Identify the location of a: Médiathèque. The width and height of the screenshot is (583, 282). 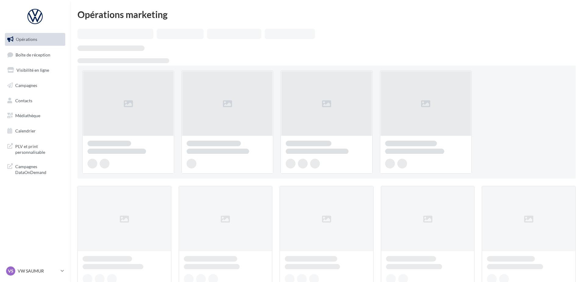
(35, 116).